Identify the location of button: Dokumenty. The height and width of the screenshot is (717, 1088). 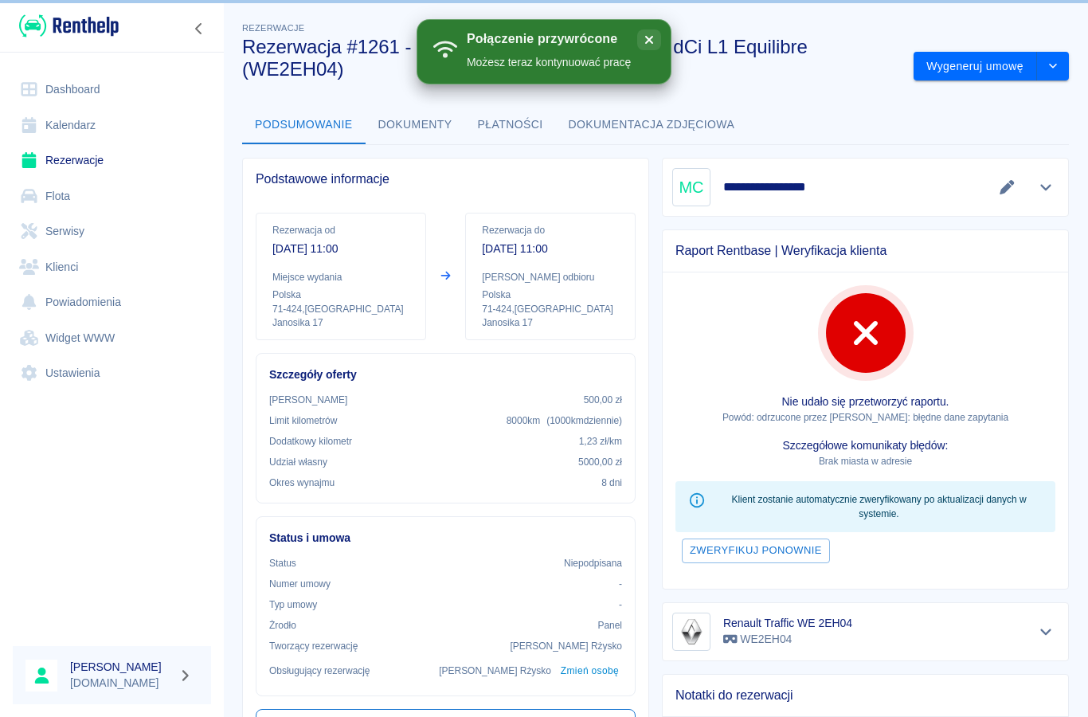
(415, 125).